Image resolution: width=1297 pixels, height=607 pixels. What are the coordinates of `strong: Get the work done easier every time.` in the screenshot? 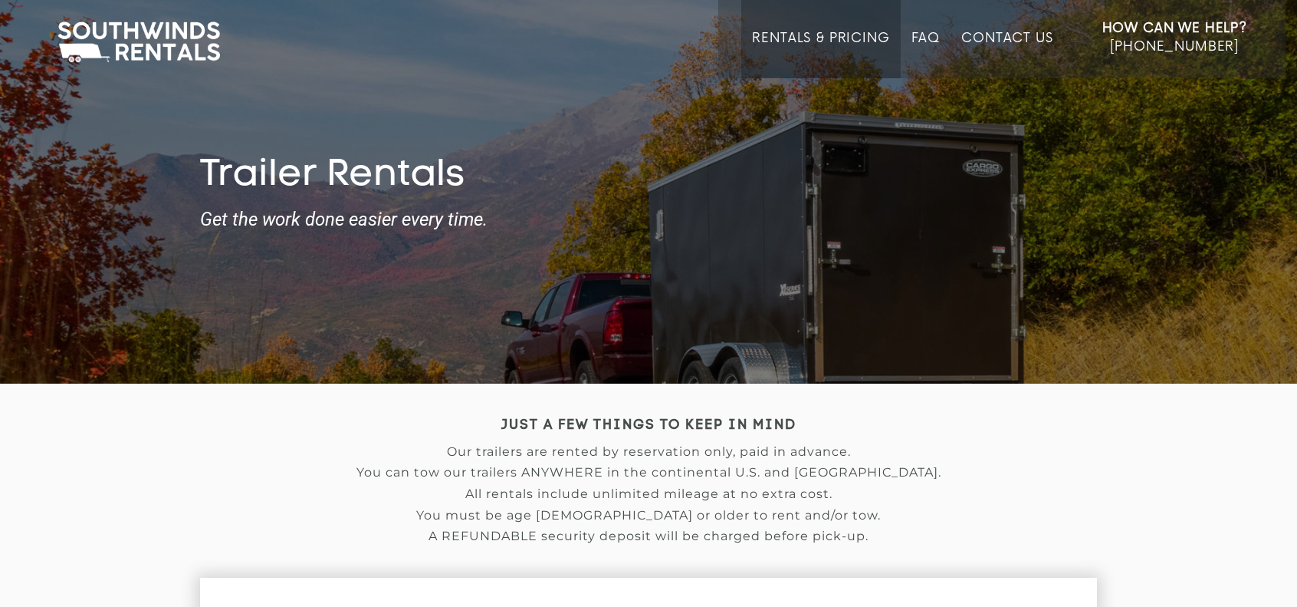 It's located at (649, 219).